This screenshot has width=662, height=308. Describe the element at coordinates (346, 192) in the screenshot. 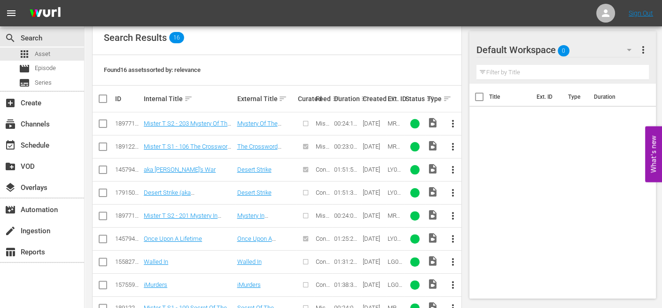

I see `div: 01:51:31.985` at that location.